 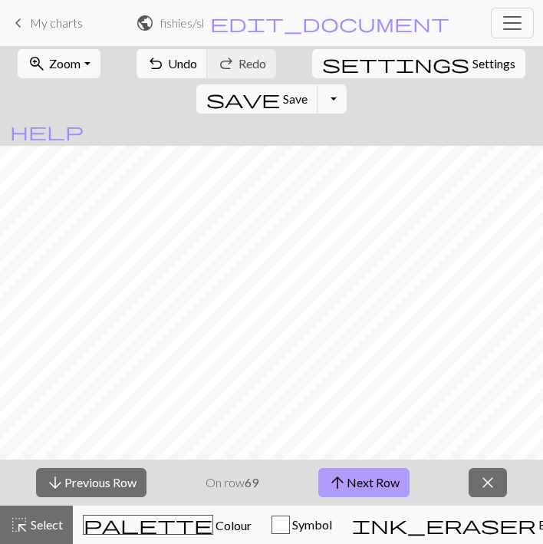 I want to click on span: zoom_in, so click(x=37, y=64).